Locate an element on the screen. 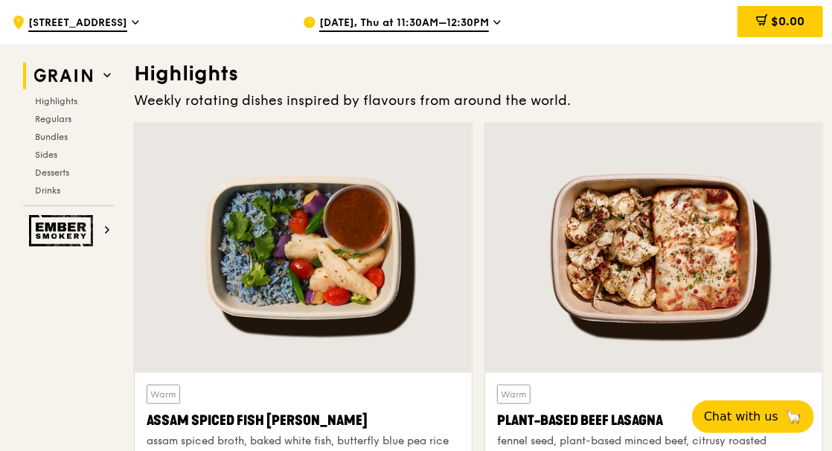 The image size is (832, 451). div: Plant-Based Beef Lasagna is located at coordinates (653, 420).